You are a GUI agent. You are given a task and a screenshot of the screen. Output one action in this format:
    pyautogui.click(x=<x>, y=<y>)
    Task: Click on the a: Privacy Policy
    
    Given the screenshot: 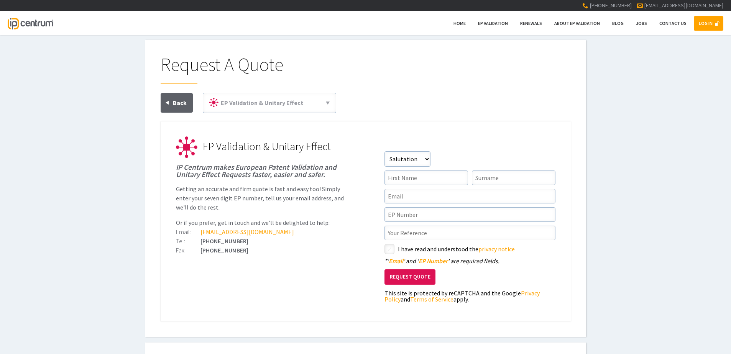 What is the action you would take?
    pyautogui.click(x=462, y=296)
    